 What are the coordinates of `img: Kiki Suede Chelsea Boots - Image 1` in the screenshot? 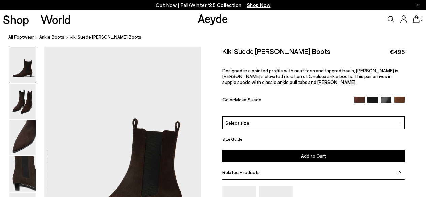 It's located at (23, 65).